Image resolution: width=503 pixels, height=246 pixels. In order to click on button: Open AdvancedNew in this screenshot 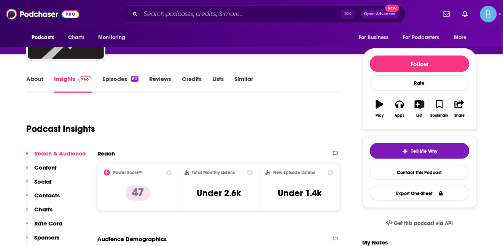, I will do `click(380, 14)`.